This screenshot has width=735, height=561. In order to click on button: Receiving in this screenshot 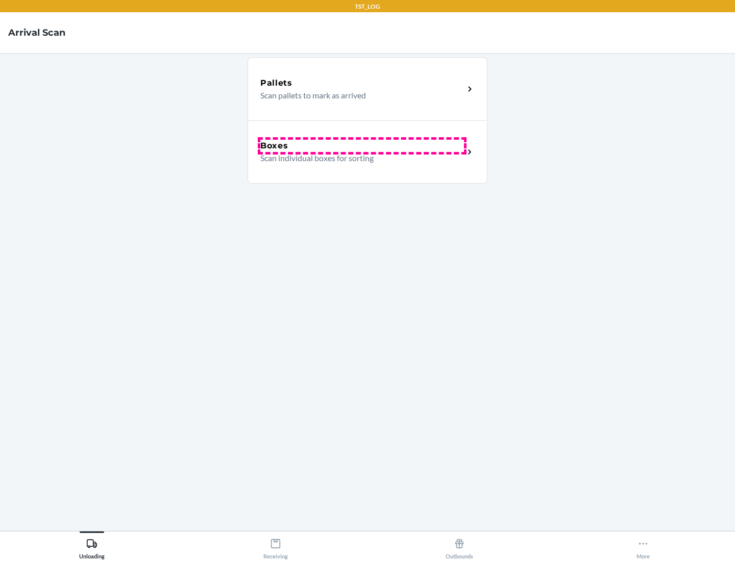, I will do `click(276, 546)`.